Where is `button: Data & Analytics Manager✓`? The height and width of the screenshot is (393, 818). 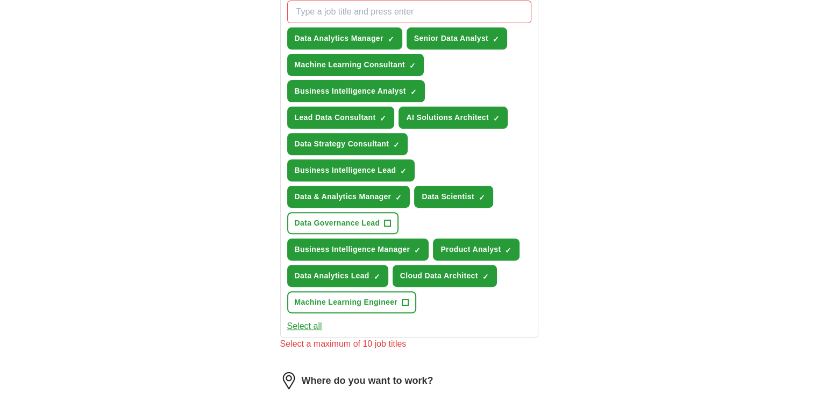 button: Data & Analytics Manager✓ is located at coordinates (349, 196).